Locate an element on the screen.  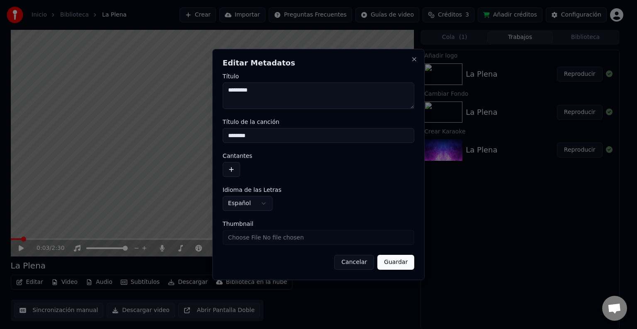
label: Título is located at coordinates (319, 76).